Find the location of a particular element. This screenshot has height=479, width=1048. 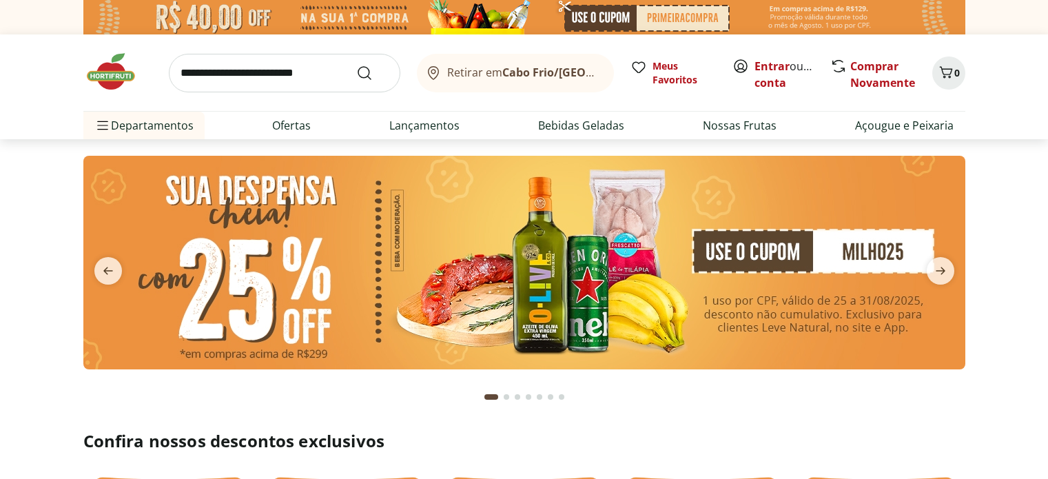

span: Retirar em is located at coordinates (523, 72).